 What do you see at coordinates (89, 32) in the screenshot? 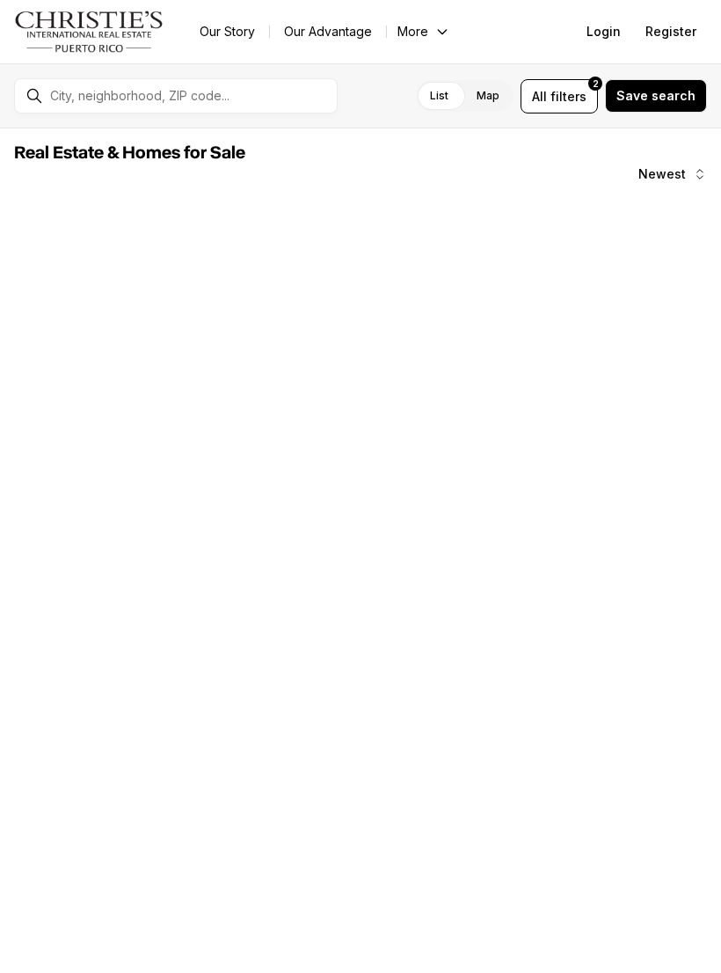
I see `a: logo` at bounding box center [89, 32].